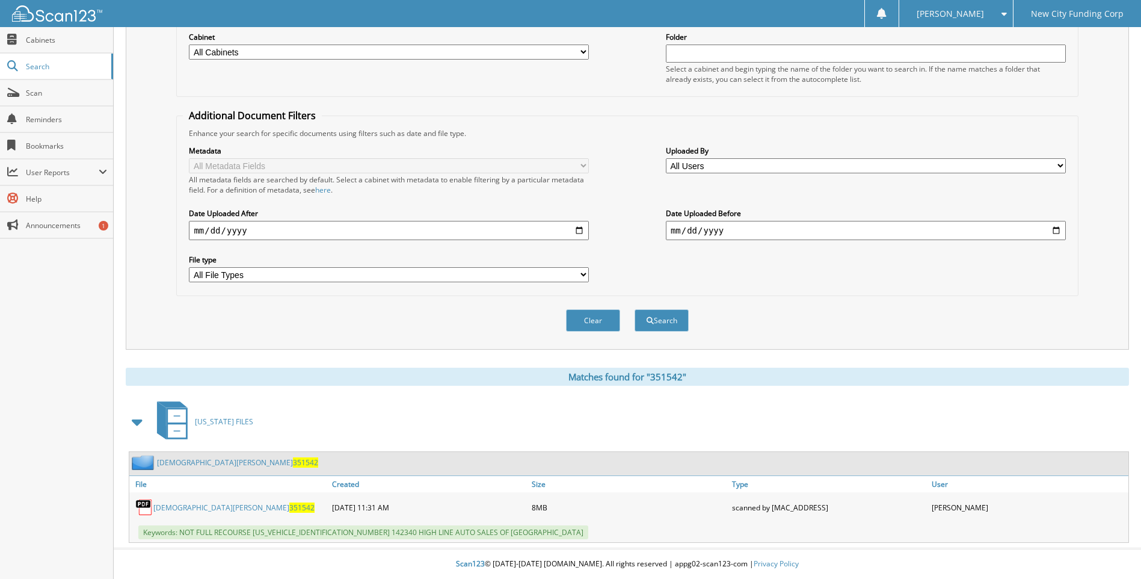  Describe the element at coordinates (866, 74) in the screenshot. I see `div: Select a cabinet and begin typing the name of the folder you want to search in. If the name match...` at that location.